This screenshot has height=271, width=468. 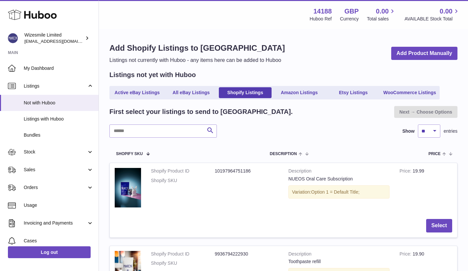 I want to click on span: Description, so click(x=283, y=154).